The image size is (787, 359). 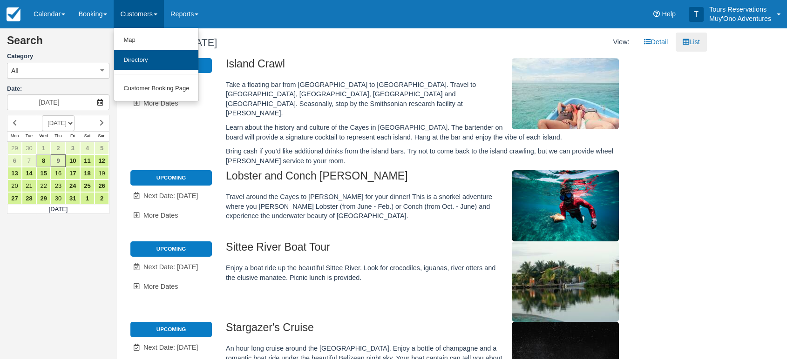 What do you see at coordinates (691, 42) in the screenshot?
I see `a: List` at bounding box center [691, 42].